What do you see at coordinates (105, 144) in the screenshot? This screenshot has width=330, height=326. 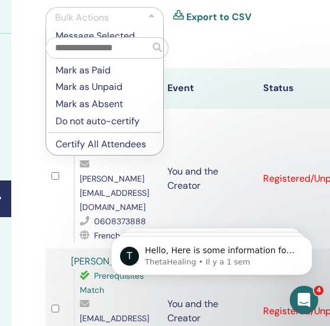 I see `p: Certify All Attendees` at bounding box center [105, 144].